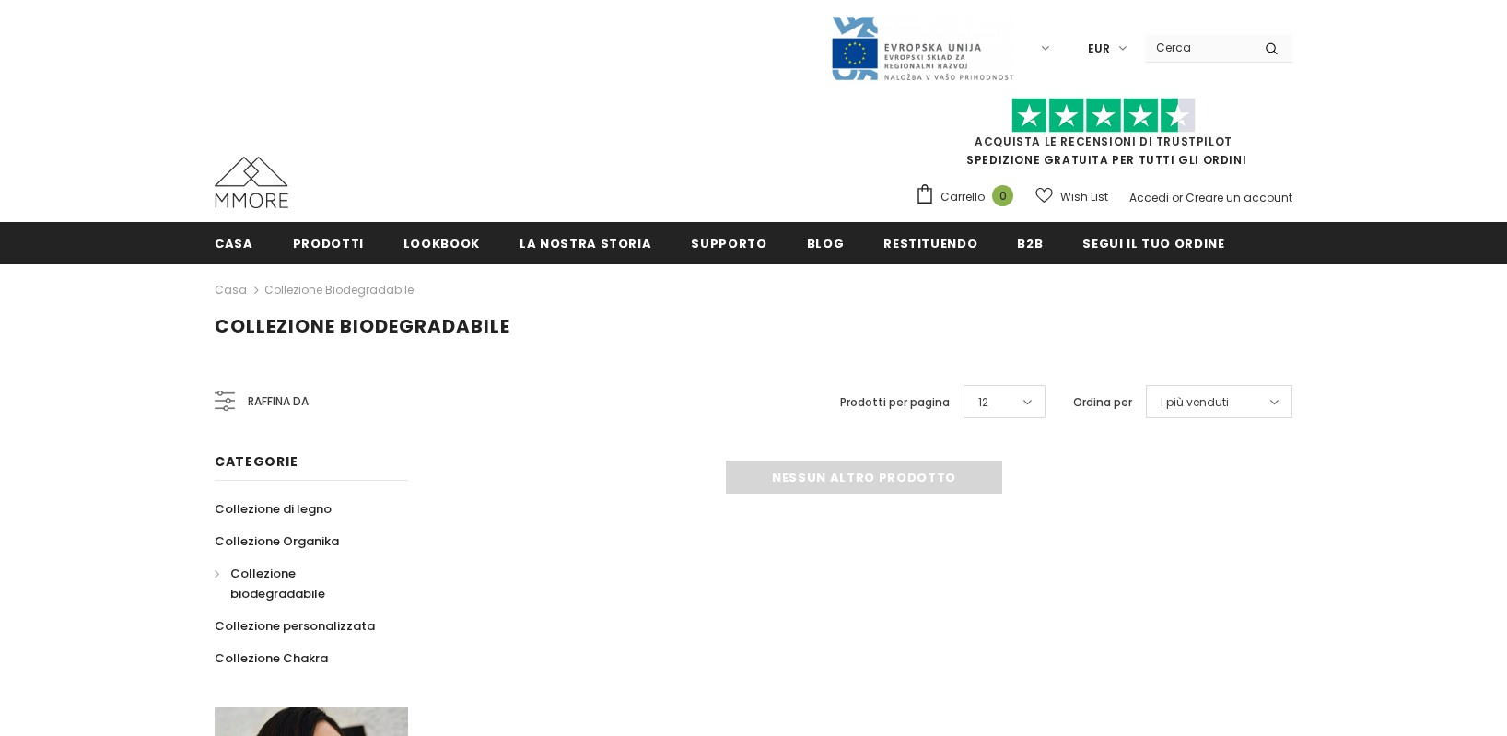 Image resolution: width=1507 pixels, height=736 pixels. What do you see at coordinates (328, 242) in the screenshot?
I see `a: Prodotti` at bounding box center [328, 242].